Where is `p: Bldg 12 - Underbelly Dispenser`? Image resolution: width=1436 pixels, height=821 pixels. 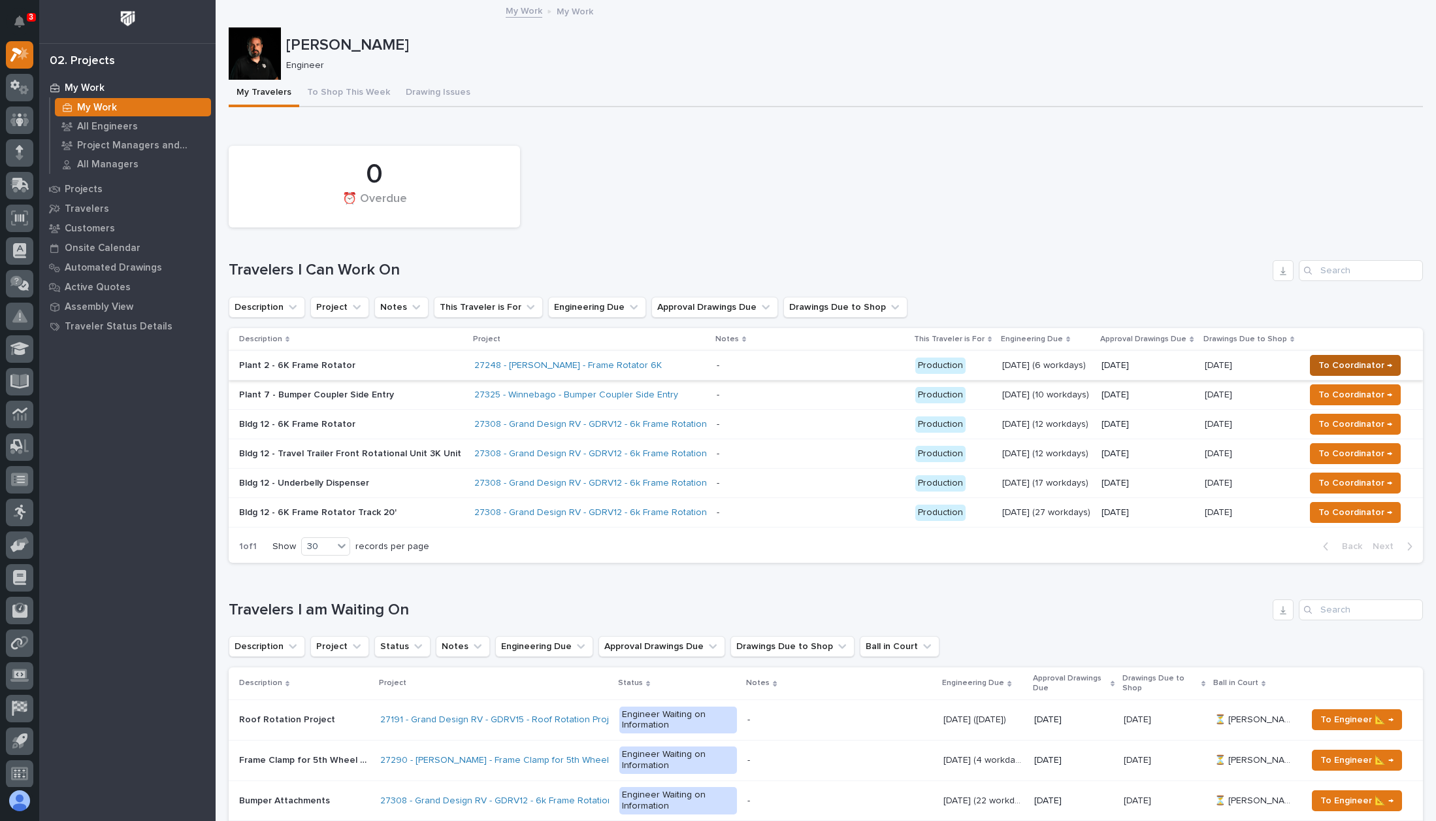 p: Bldg 12 - Underbelly Dispenser is located at coordinates (352, 483).